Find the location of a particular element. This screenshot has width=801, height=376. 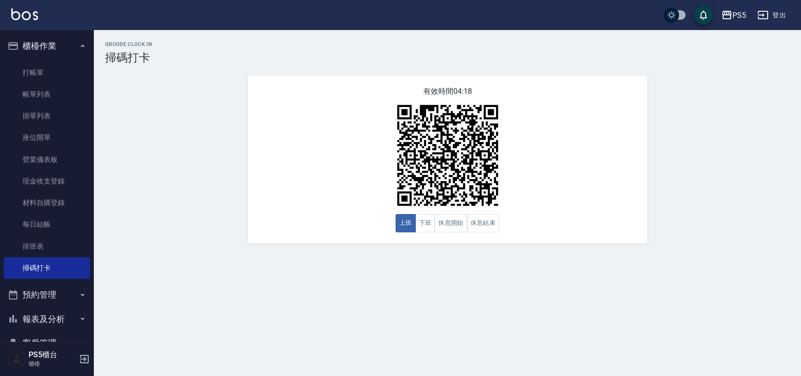

button: 上班 is located at coordinates (406, 223).